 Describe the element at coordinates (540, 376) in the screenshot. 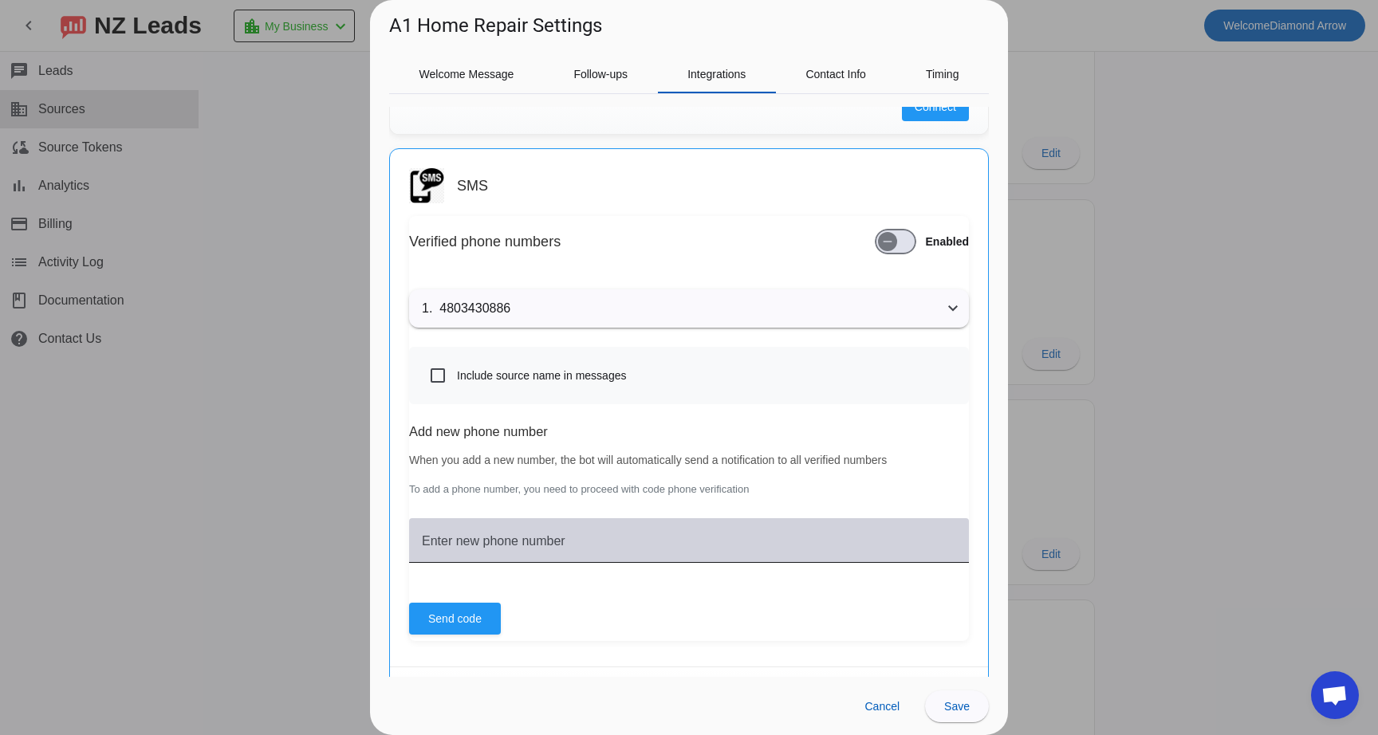

I see `label: Include source name in messages` at that location.